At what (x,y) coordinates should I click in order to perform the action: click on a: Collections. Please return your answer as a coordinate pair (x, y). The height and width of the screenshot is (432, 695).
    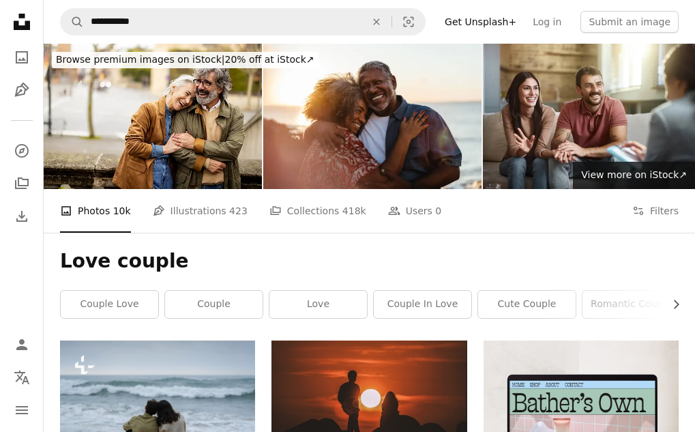
    Looking at the image, I should click on (22, 183).